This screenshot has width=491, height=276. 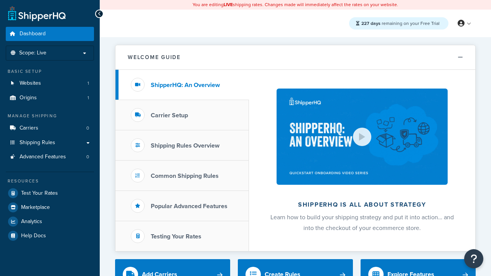 I want to click on li: Dashboard, so click(x=50, y=34).